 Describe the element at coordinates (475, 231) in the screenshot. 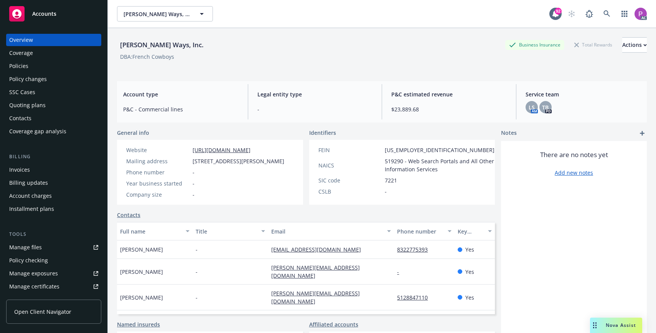

I see `button: Key contact` at that location.